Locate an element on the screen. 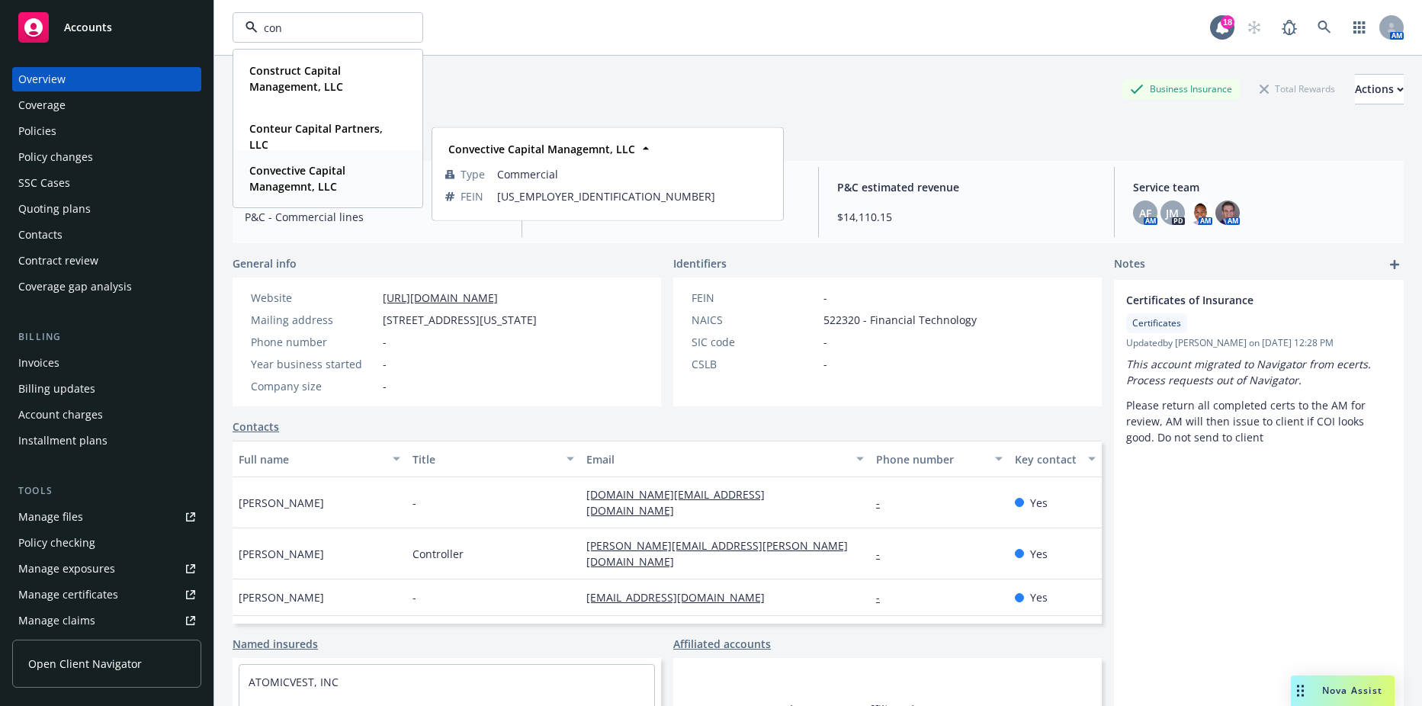 Image resolution: width=1422 pixels, height=706 pixels. div: Invoices is located at coordinates (39, 363).